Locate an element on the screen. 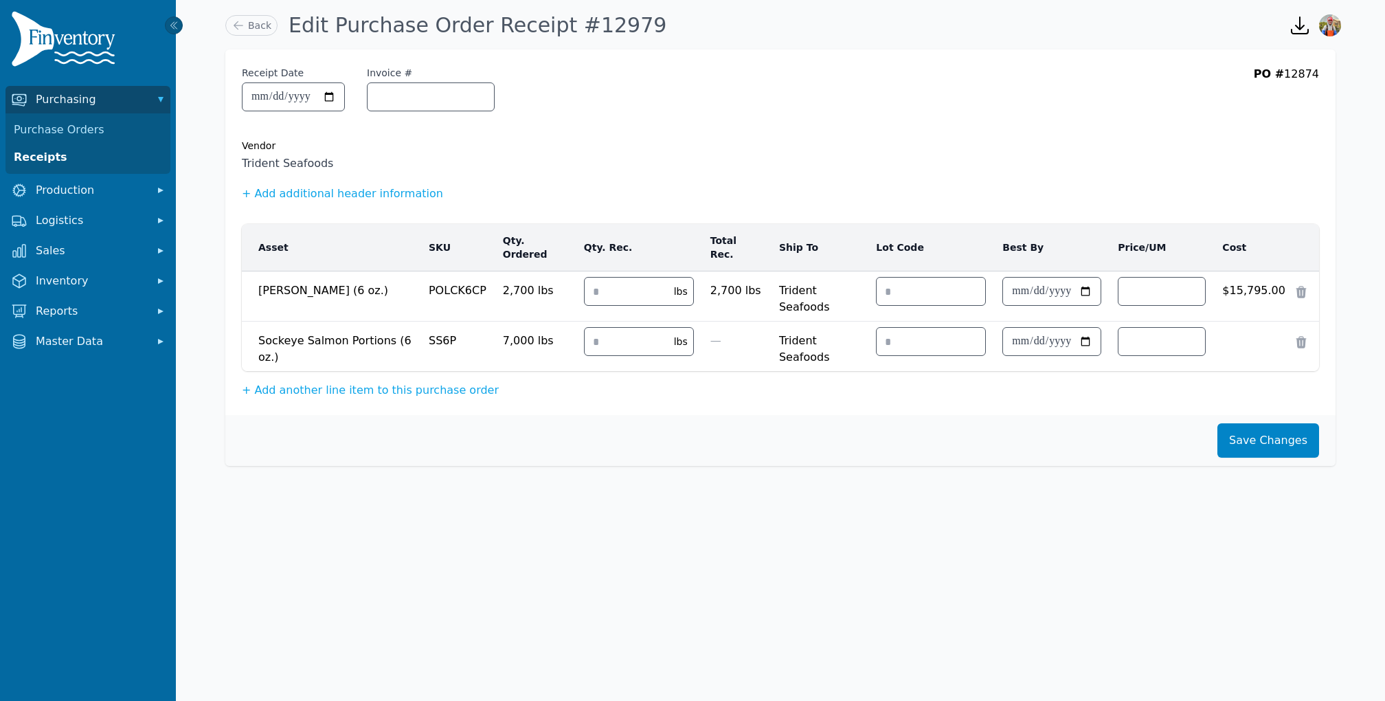 This screenshot has width=1385, height=701. a: Purchase Orders is located at coordinates (88, 130).